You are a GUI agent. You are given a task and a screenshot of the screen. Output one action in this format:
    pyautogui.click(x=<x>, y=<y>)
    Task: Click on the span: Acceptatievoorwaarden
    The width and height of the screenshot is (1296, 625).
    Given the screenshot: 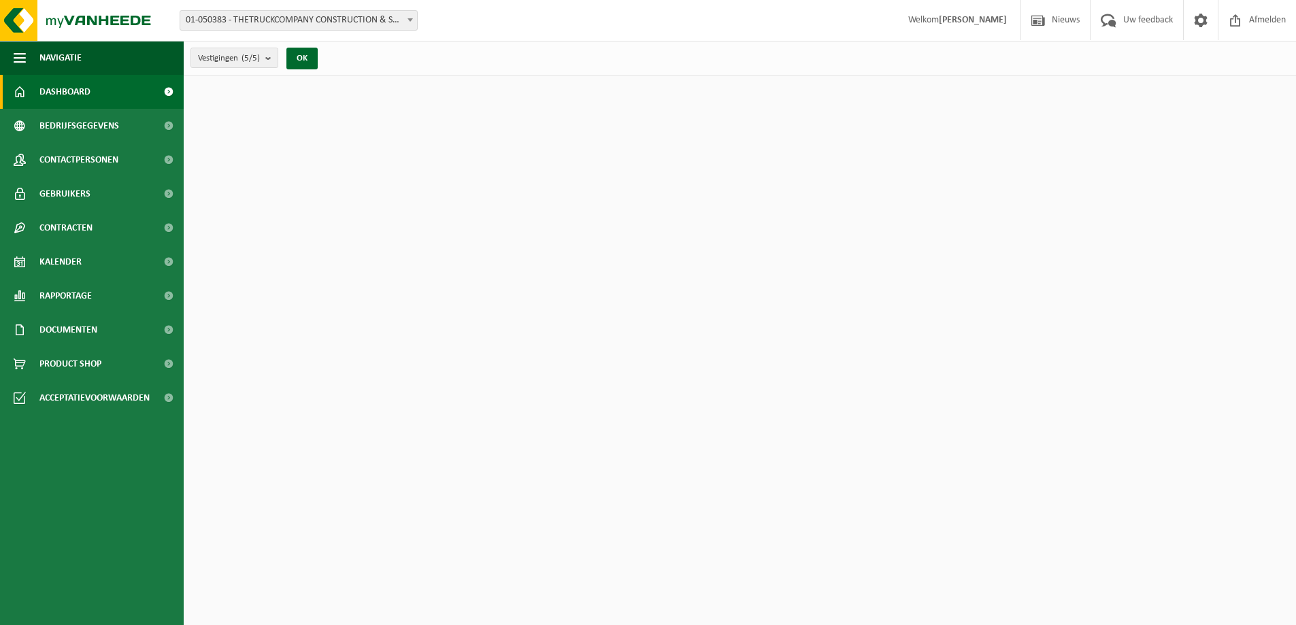 What is the action you would take?
    pyautogui.click(x=95, y=398)
    